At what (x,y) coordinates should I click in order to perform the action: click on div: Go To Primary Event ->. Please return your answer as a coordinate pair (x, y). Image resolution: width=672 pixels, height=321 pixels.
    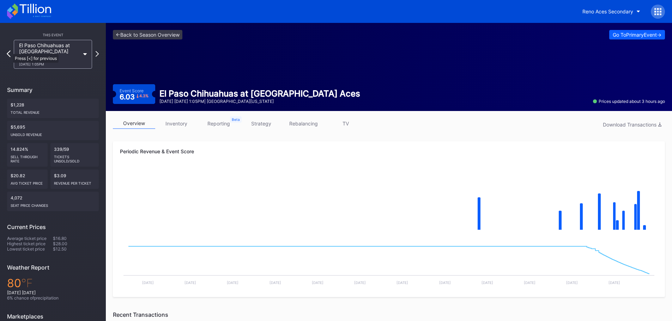
    Looking at the image, I should click on (637, 35).